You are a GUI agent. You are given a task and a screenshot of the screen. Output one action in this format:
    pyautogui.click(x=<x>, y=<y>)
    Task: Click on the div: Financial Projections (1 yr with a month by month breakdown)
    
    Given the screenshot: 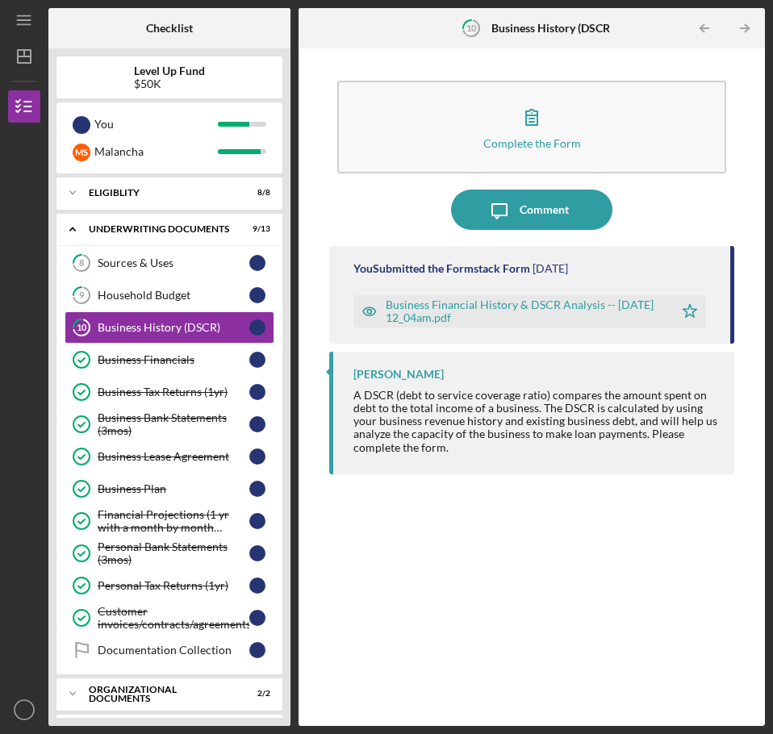 What is the action you would take?
    pyautogui.click(x=173, y=521)
    